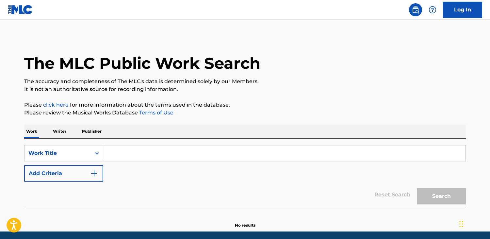  What do you see at coordinates (94, 174) in the screenshot?
I see `img: 9d2ae6d4665cec9f34b9.svg` at bounding box center [94, 174].